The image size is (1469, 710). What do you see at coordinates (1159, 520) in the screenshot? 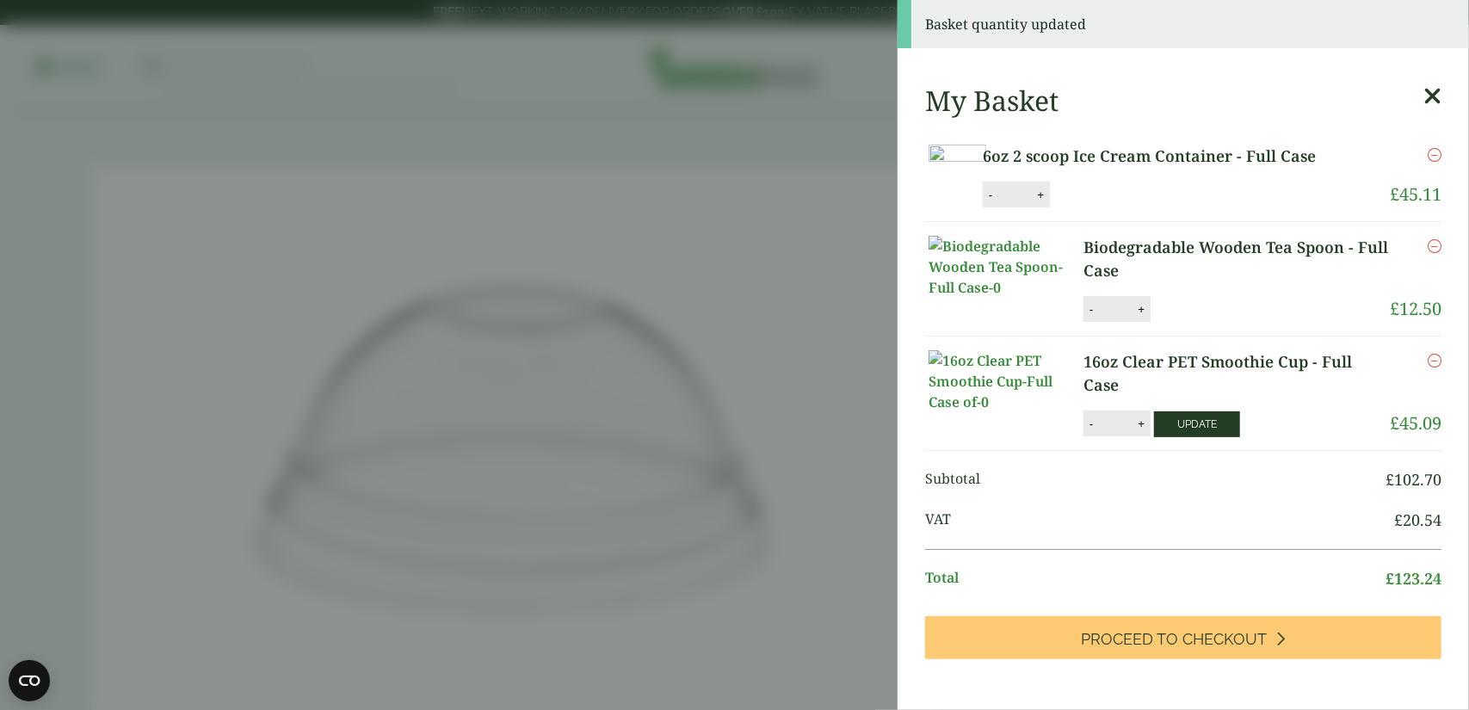
I see `span: VAT` at bounding box center [1159, 520].